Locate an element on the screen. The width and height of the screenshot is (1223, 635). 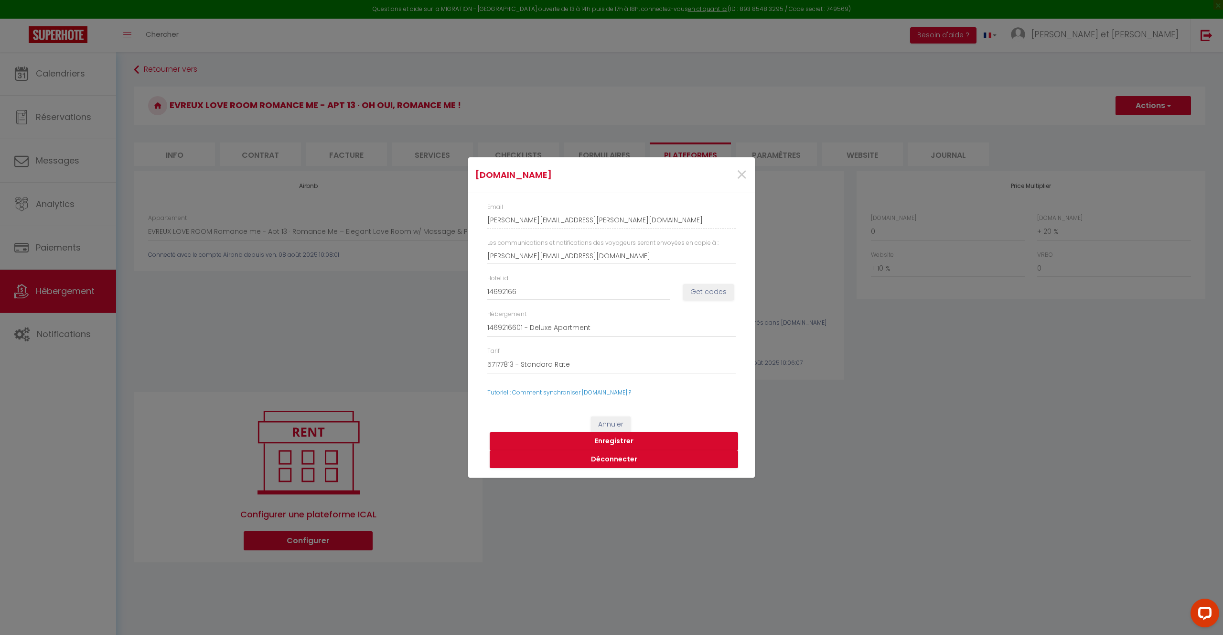
label: Email is located at coordinates (495, 207).